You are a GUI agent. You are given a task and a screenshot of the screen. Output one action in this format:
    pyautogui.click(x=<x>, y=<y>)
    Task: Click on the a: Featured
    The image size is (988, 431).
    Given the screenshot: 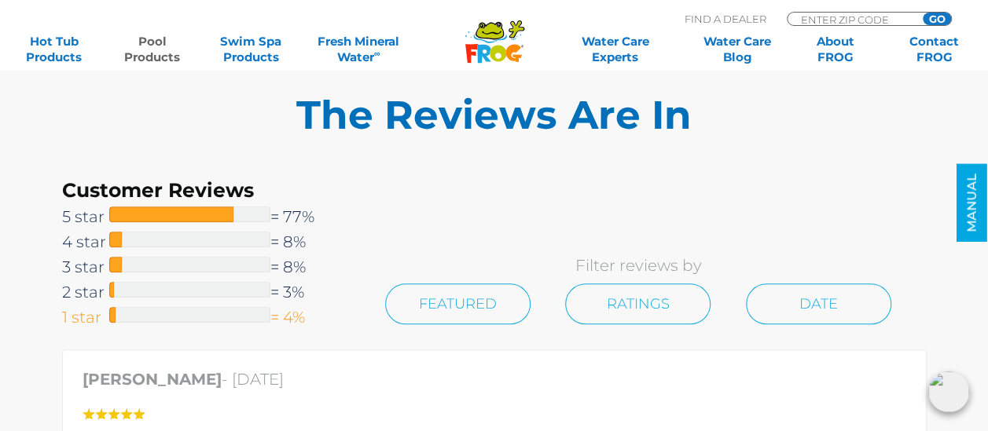 What is the action you would take?
    pyautogui.click(x=457, y=304)
    